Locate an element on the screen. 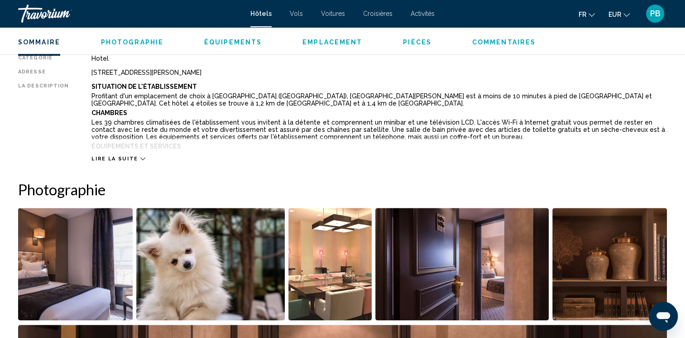 This screenshot has height=338, width=685. button: Commentaires is located at coordinates (504, 42).